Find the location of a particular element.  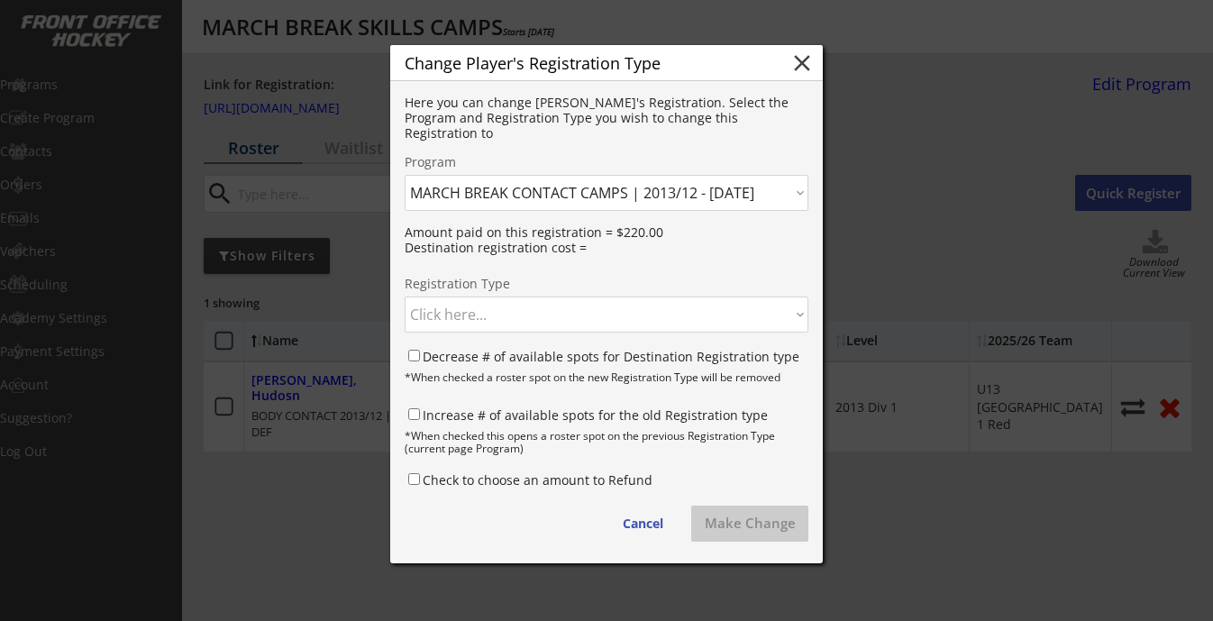

div: Registration Type is located at coordinates (513, 285).